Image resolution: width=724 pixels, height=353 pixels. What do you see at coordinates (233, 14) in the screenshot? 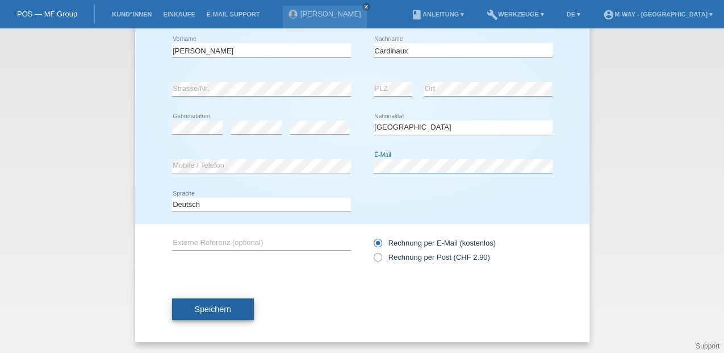
I see `a: E-Mail Support` at bounding box center [233, 14].